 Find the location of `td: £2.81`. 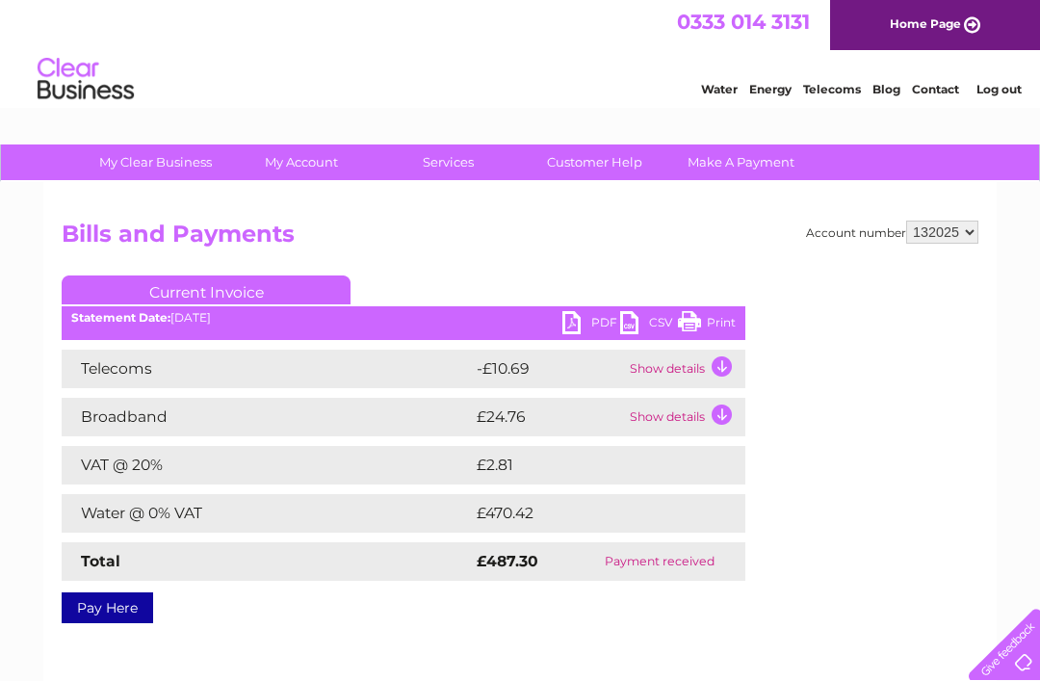

td: £2.81 is located at coordinates (585, 465).